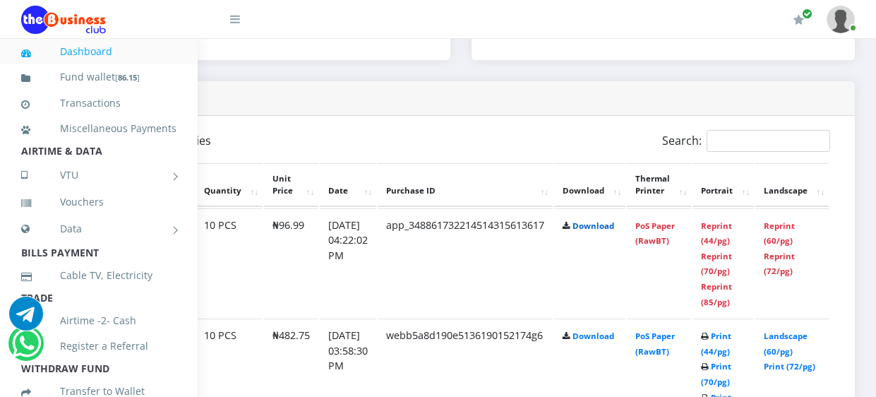  Describe the element at coordinates (229, 262) in the screenshot. I see `td: 10 PCS` at that location.